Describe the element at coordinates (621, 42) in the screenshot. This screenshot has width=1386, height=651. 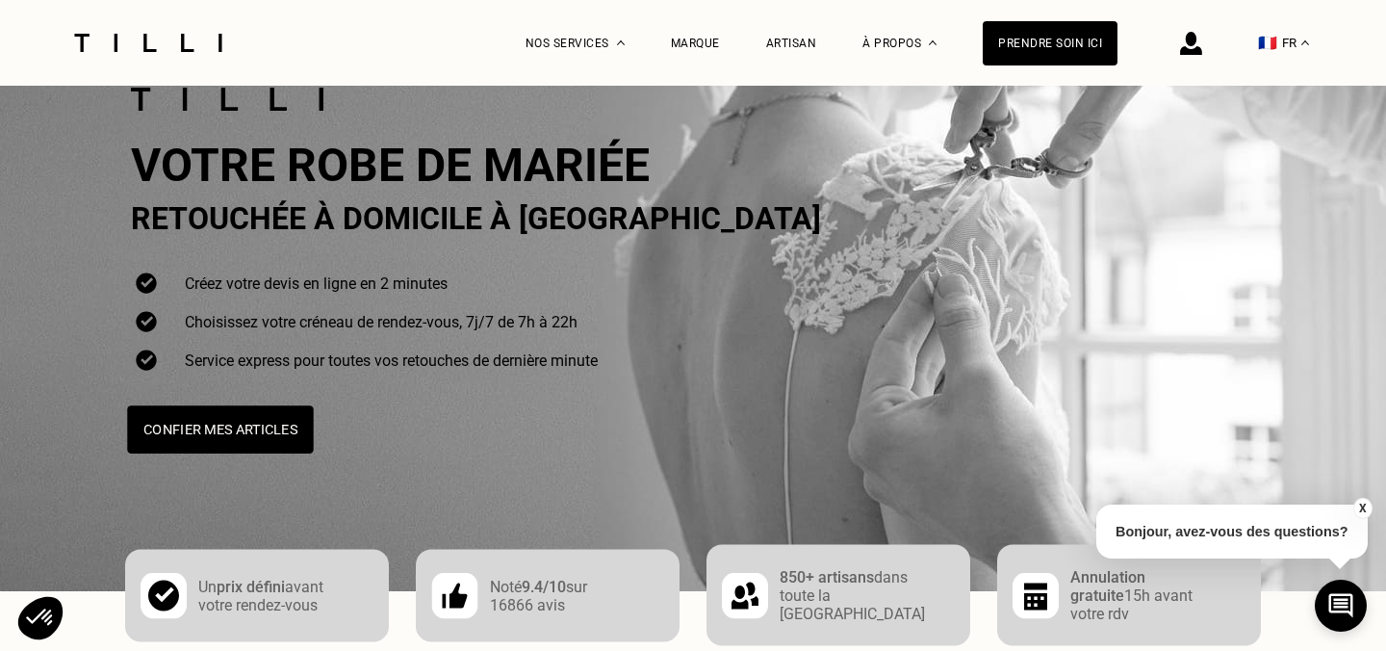
I see `img: Menu déroulant` at that location.